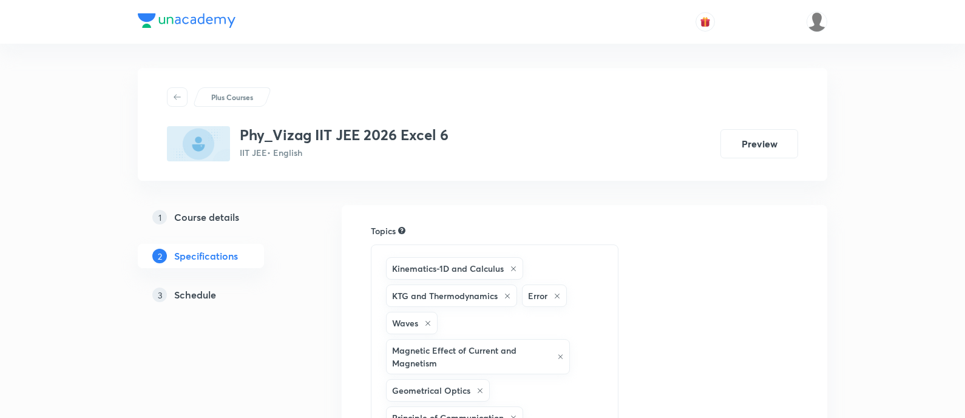  I want to click on img: 457BC467-79FD-4CF4-B57B-413BF5F4CB36_plus.png, so click(198, 144).